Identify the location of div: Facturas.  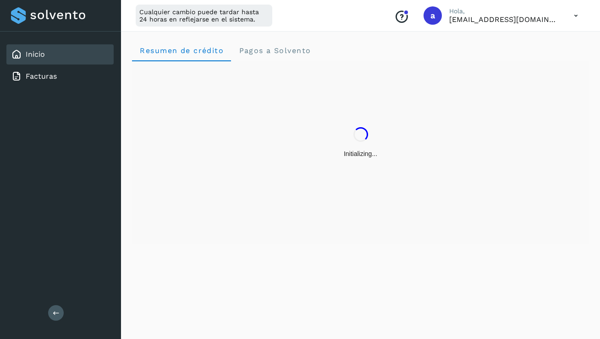
(60, 77).